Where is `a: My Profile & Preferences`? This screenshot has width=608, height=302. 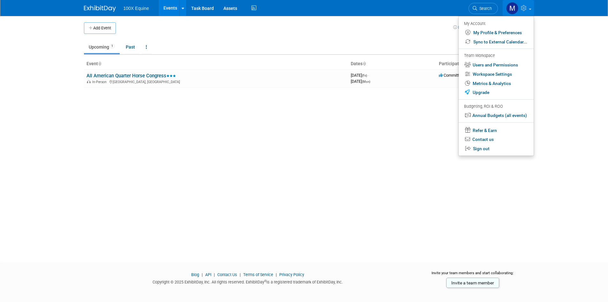 a: My Profile & Preferences is located at coordinates (496, 33).